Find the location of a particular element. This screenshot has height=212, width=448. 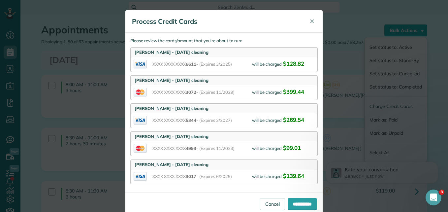

div: message notification from ZenBot, Just now. Rate your conversation is located at coordinates (66, 25).